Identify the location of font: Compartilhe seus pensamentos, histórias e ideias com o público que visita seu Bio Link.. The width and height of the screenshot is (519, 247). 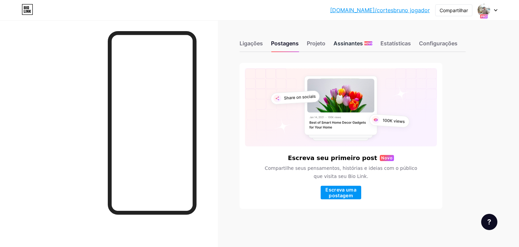
(341, 172).